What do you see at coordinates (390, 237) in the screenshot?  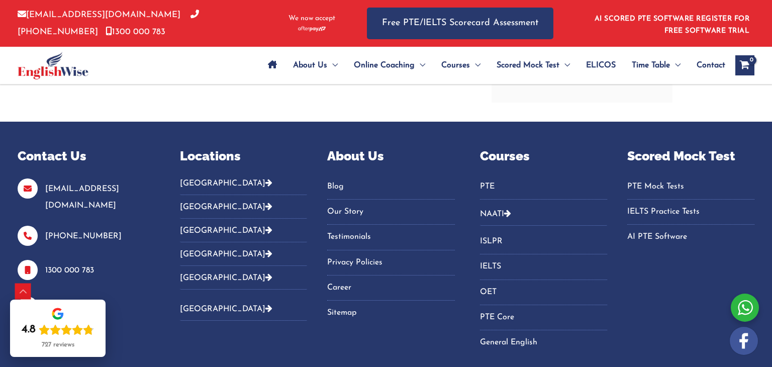 I see `a: Testimonials` at bounding box center [390, 237].